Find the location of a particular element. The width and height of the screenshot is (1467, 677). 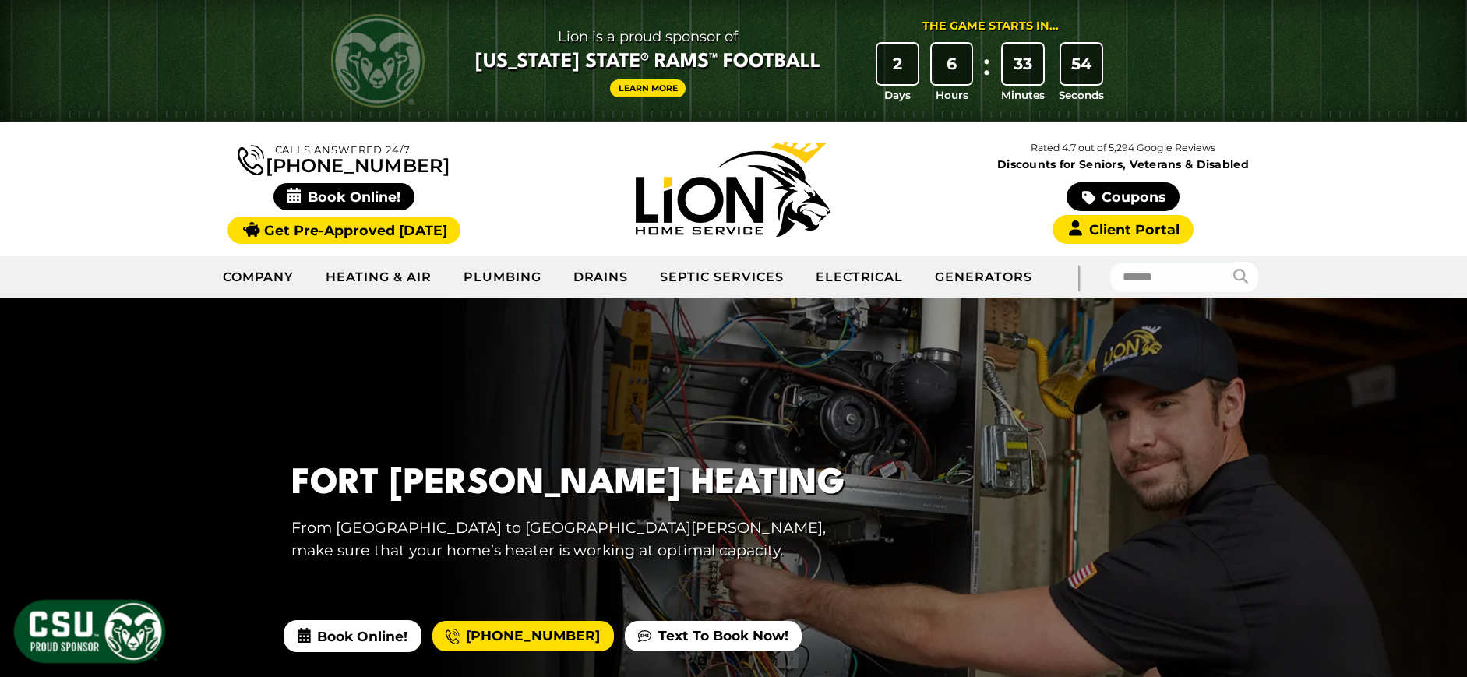

a: Septic Services is located at coordinates (721, 277).